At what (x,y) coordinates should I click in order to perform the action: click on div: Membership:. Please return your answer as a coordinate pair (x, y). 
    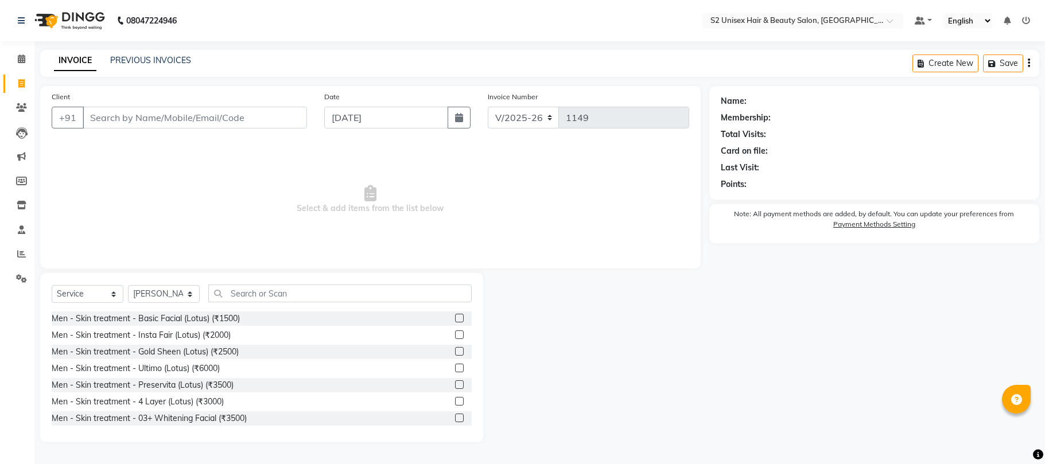
    Looking at the image, I should click on (745, 118).